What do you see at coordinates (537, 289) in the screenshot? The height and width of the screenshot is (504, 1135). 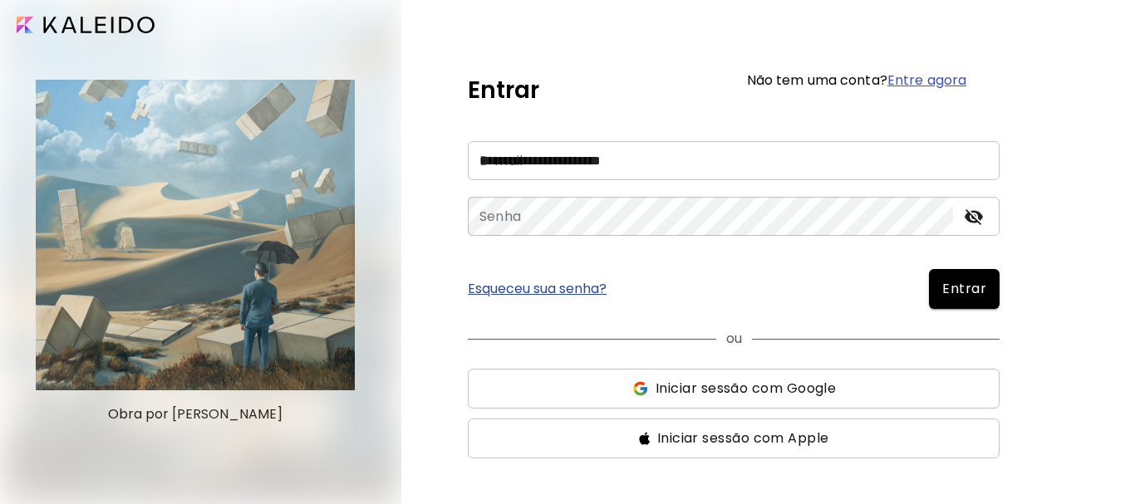 I see `a: Esqueceu sua senha?` at bounding box center [537, 289].